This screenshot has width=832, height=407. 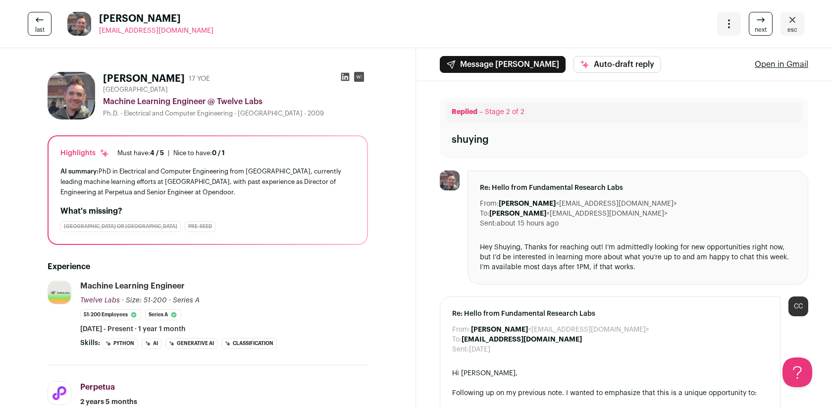 I want to click on div: CC, so click(x=798, y=306).